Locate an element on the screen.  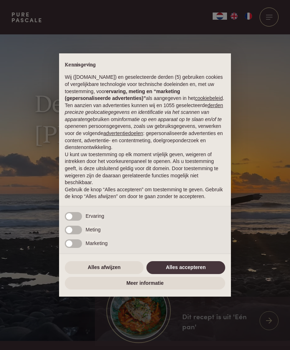
em: informatie op een apparaat op te slaan en/of te openen is located at coordinates (143, 123).